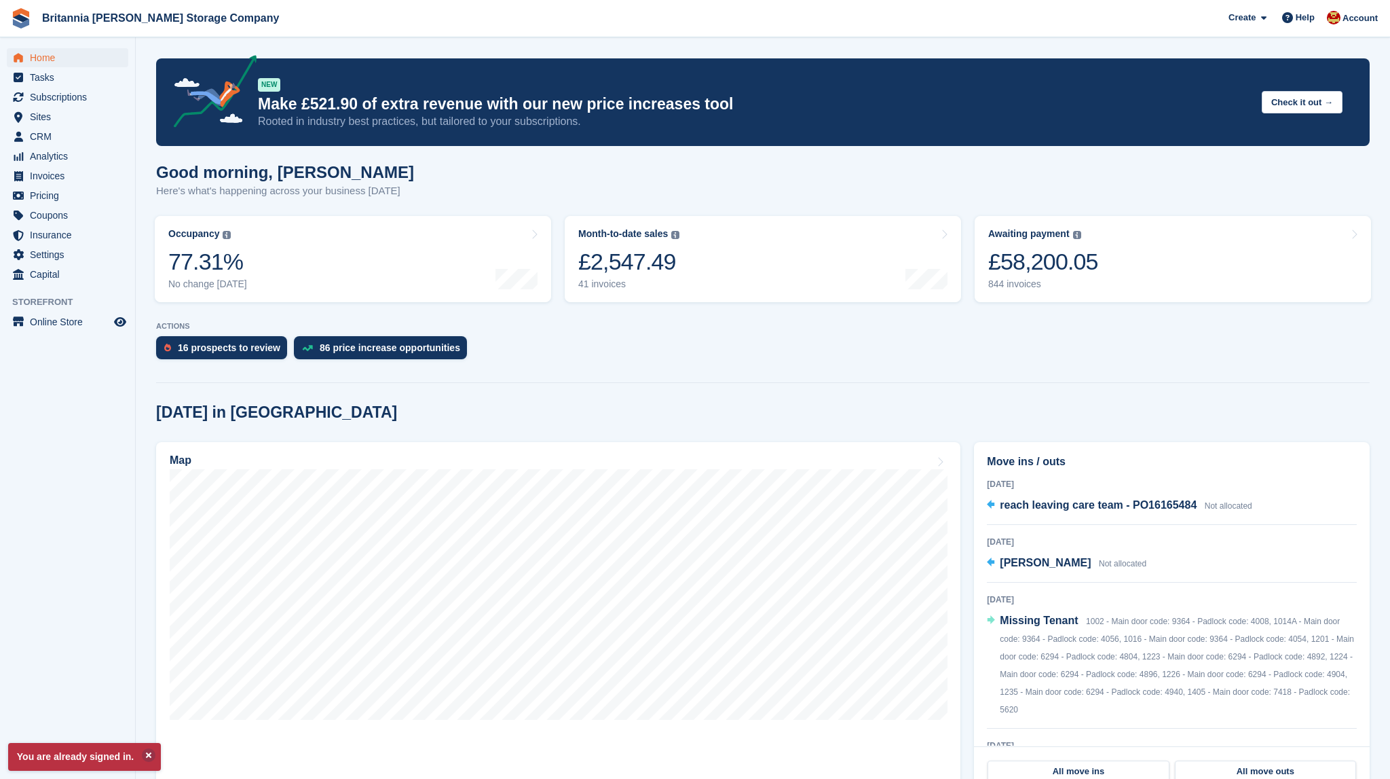  What do you see at coordinates (71, 156) in the screenshot?
I see `span: Analytics` at bounding box center [71, 156].